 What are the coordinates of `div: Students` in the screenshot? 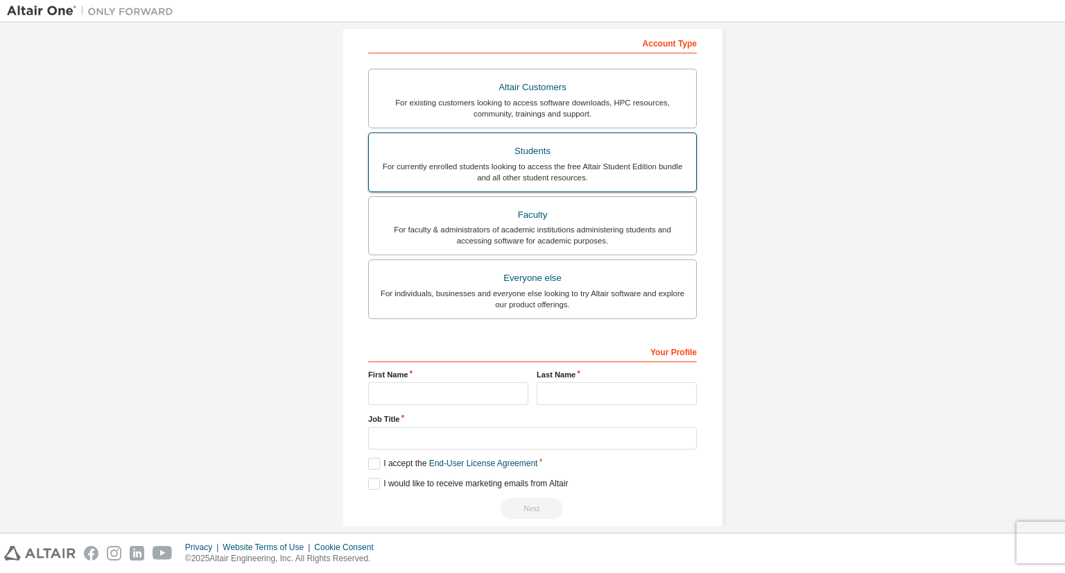 It's located at (533, 151).